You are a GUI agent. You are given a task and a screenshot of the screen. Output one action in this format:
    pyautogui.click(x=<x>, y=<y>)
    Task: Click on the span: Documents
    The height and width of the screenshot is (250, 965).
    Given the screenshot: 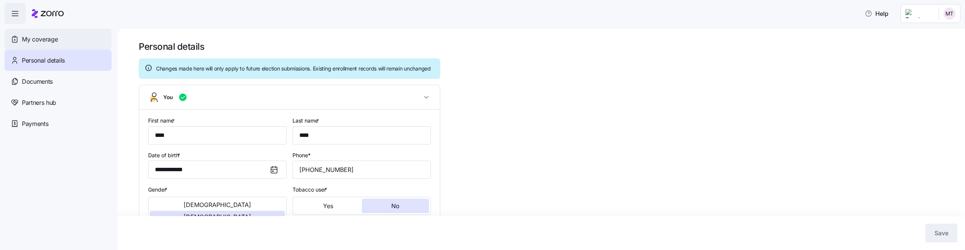 What is the action you would take?
    pyautogui.click(x=37, y=81)
    